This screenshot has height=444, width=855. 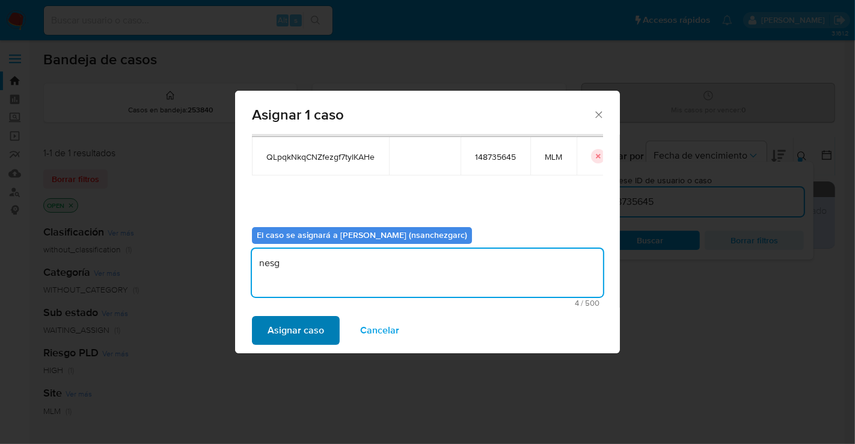 What do you see at coordinates (296, 331) in the screenshot?
I see `button: Asignar caso` at bounding box center [296, 331].